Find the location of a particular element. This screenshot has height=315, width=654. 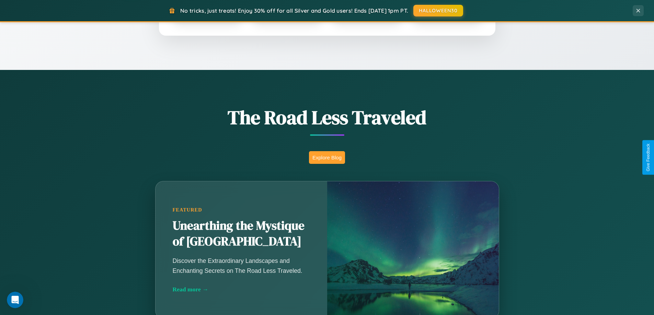

div: Featured is located at coordinates (241, 210).